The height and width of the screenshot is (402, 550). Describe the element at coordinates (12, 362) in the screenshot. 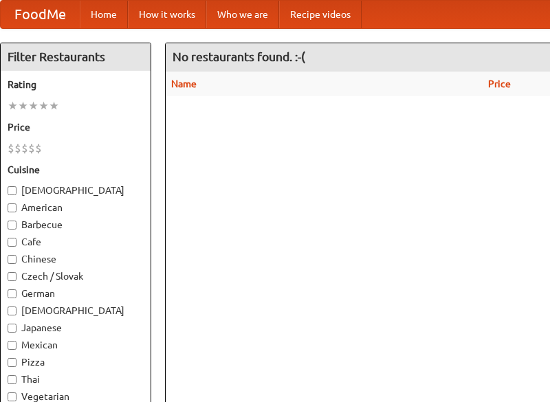

I see `input: Pizza` at that location.